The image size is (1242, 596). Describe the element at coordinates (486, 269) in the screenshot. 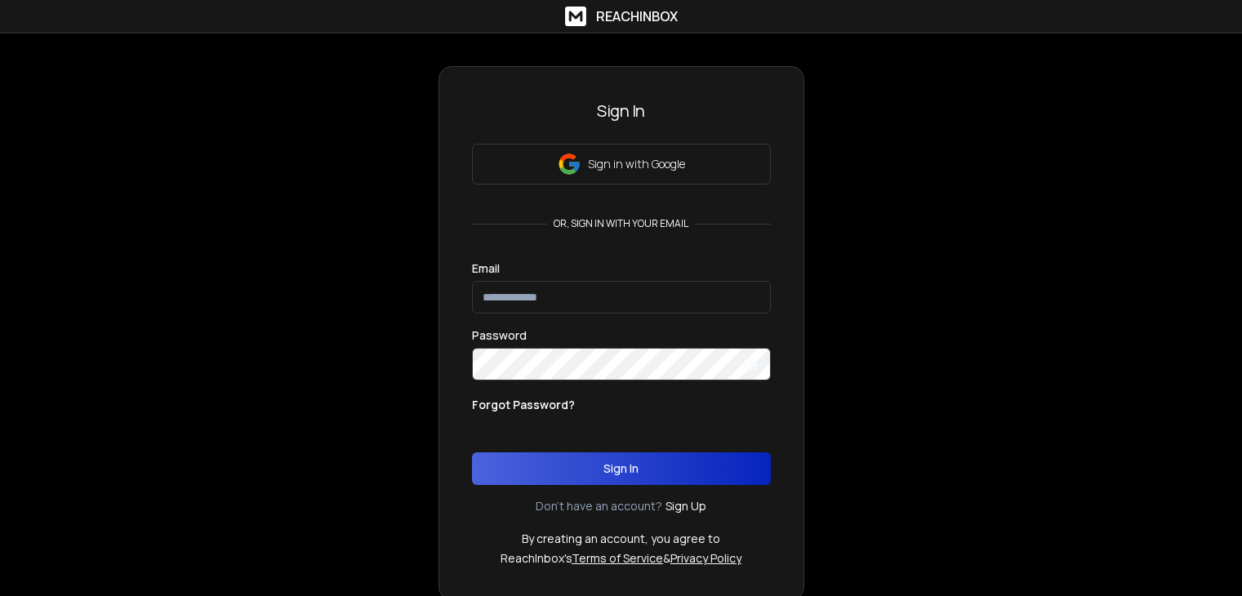

I see `label: Email` at that location.